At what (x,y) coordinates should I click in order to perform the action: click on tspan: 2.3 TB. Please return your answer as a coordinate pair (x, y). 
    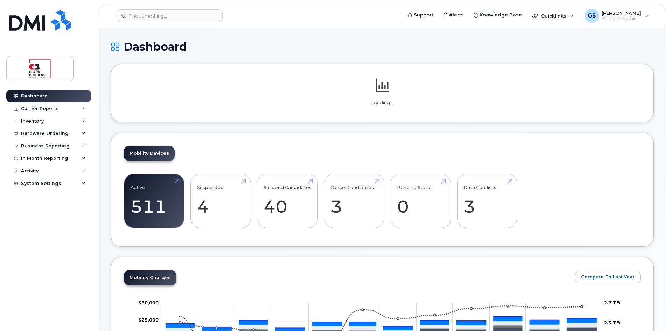
    Looking at the image, I should click on (612, 323).